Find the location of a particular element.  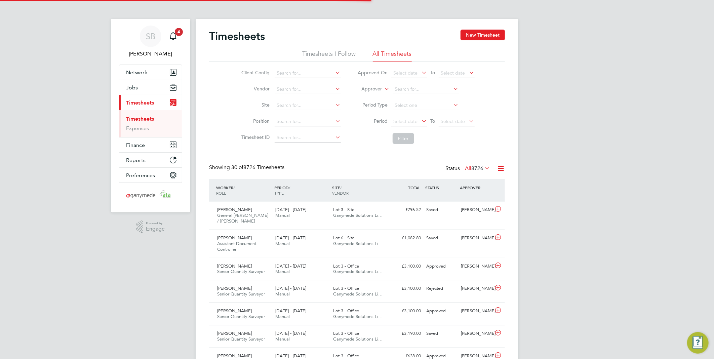

div: Showing is located at coordinates (247, 167).